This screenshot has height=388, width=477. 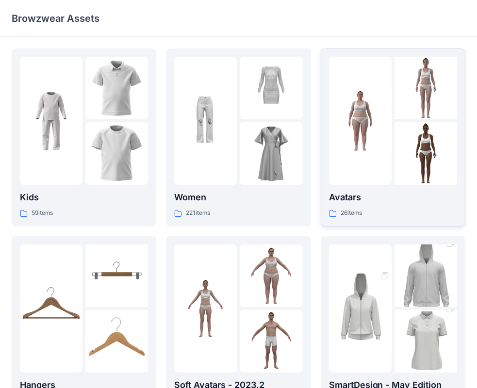 I want to click on p: 26 items, so click(x=351, y=213).